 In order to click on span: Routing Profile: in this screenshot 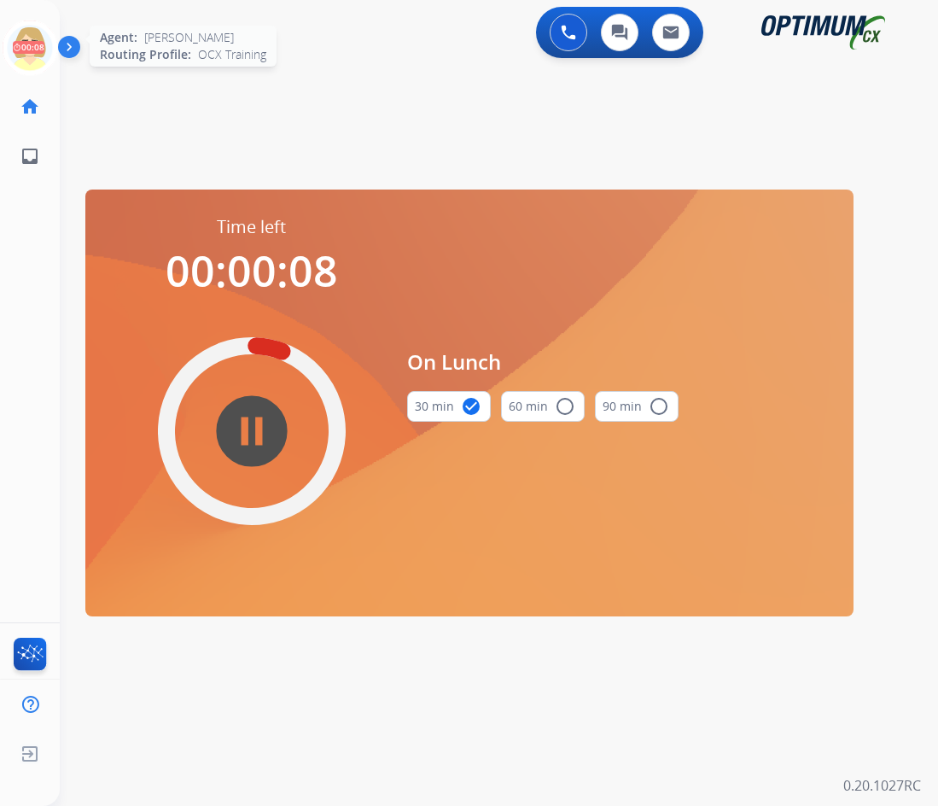, I will do `click(145, 55)`.